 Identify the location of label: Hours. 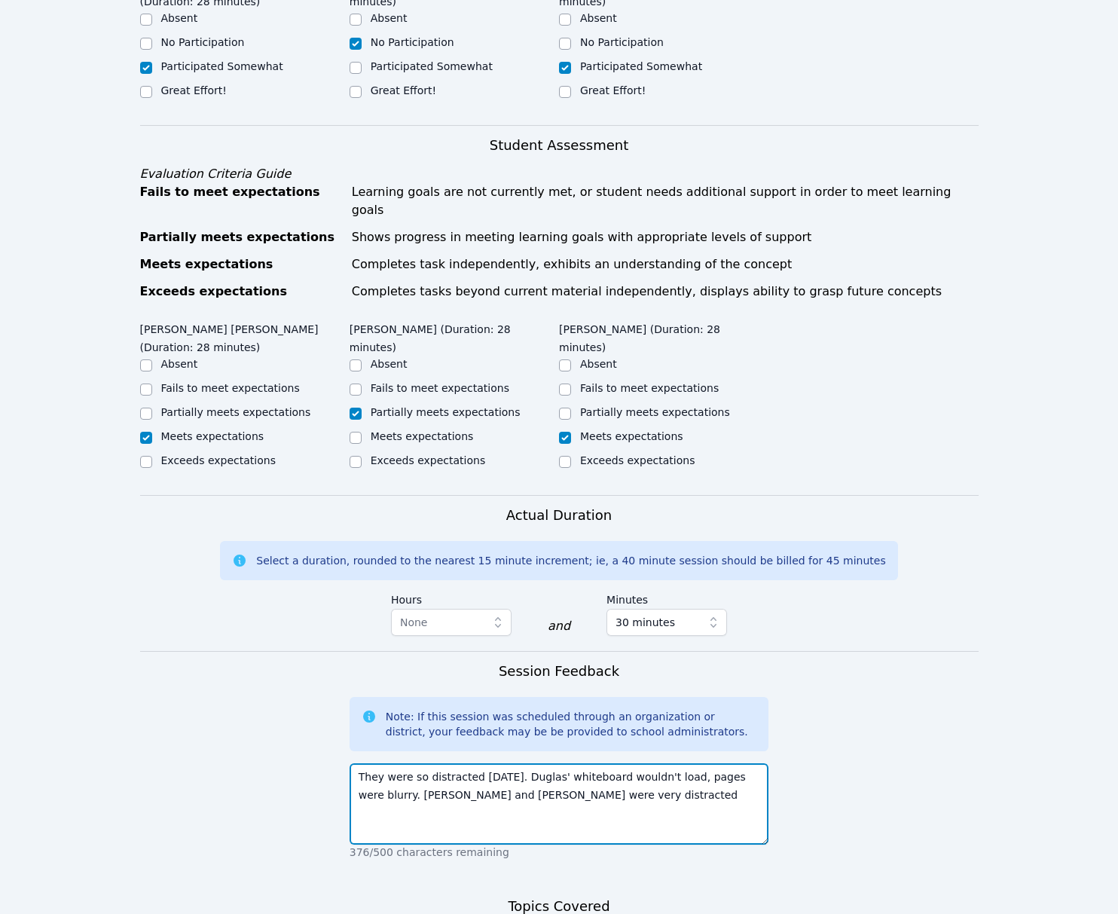
(451, 598).